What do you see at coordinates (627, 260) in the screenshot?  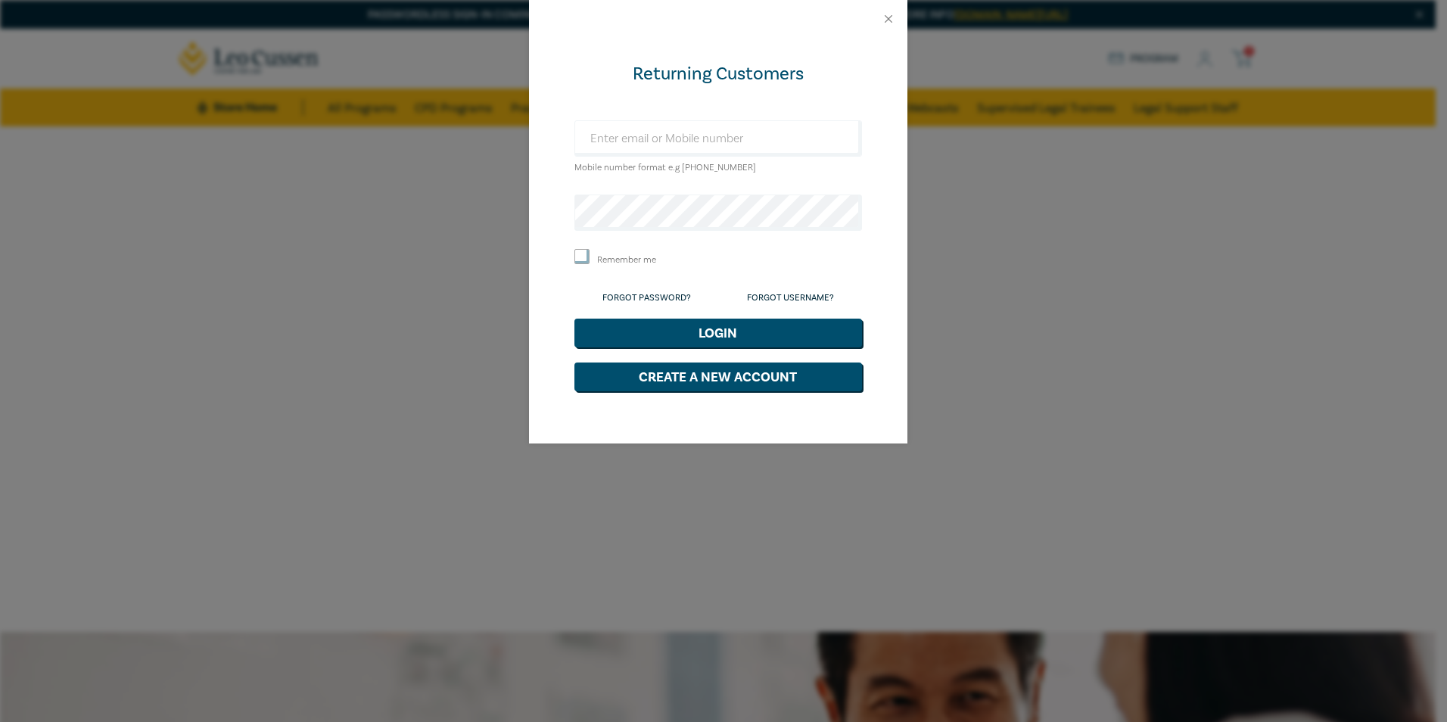 I see `label: Remember me` at bounding box center [627, 260].